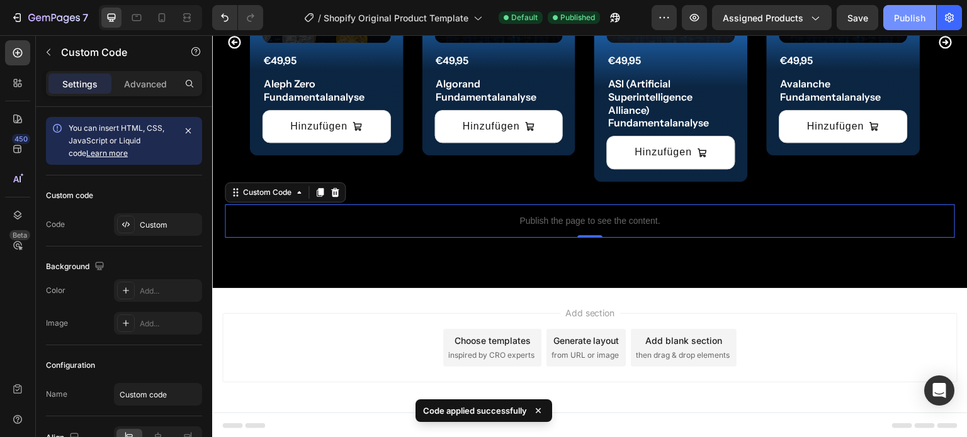  Describe the element at coordinates (80, 84) in the screenshot. I see `p: Settings` at that location.